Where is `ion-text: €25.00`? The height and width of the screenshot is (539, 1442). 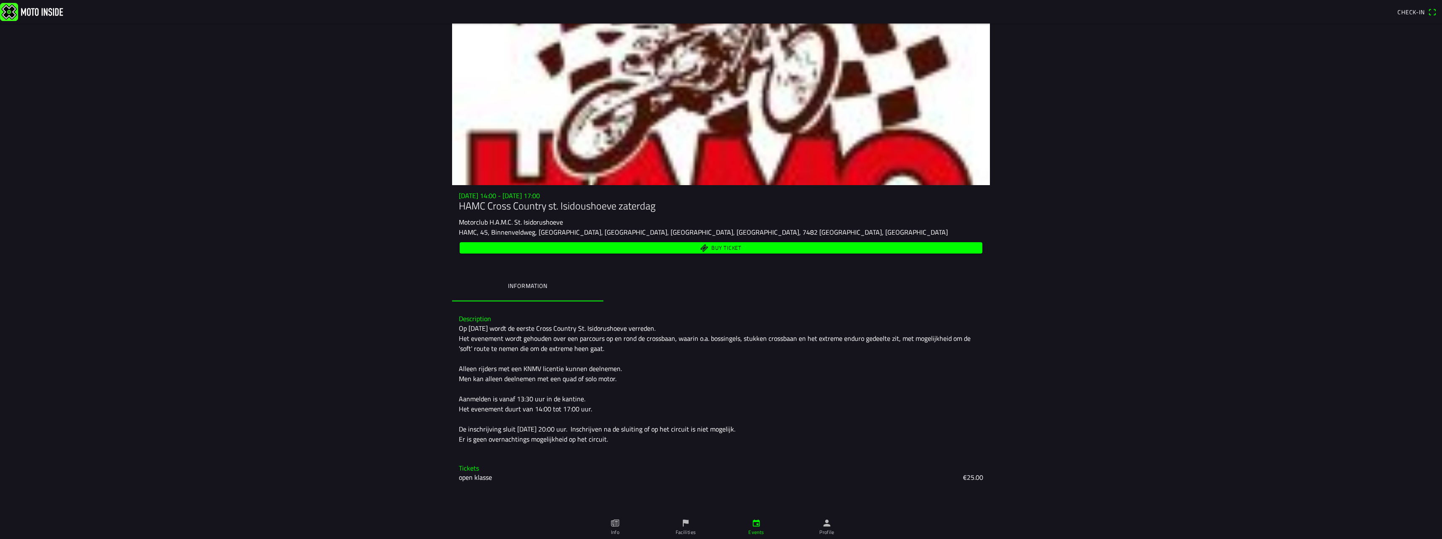
ion-text: €25.00 is located at coordinates (973, 478).